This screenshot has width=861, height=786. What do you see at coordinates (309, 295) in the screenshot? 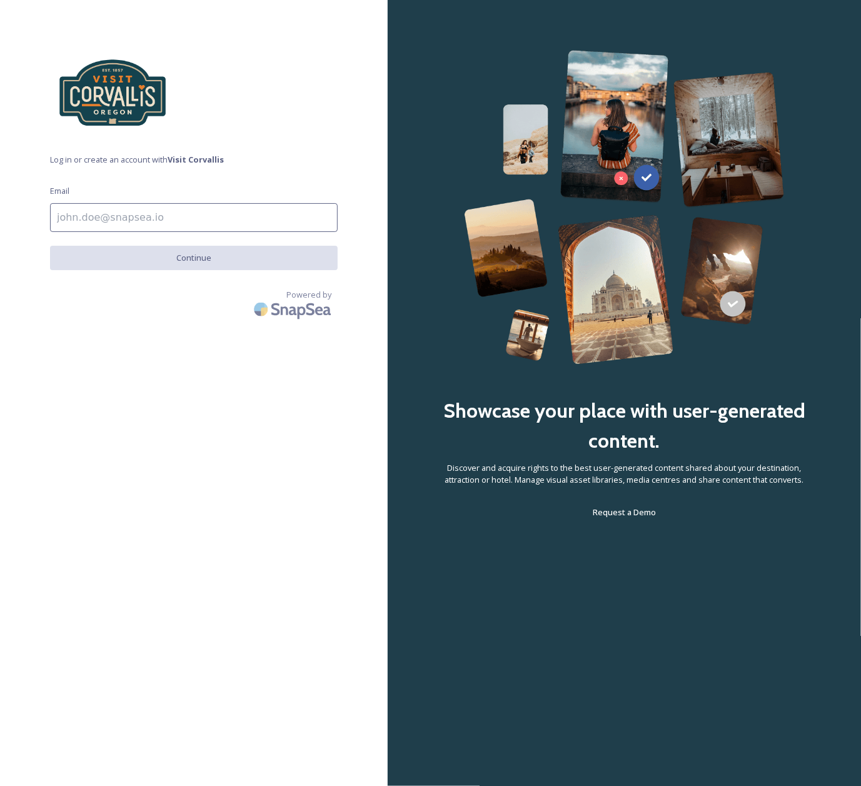
I see `span: Powered by` at bounding box center [309, 295].